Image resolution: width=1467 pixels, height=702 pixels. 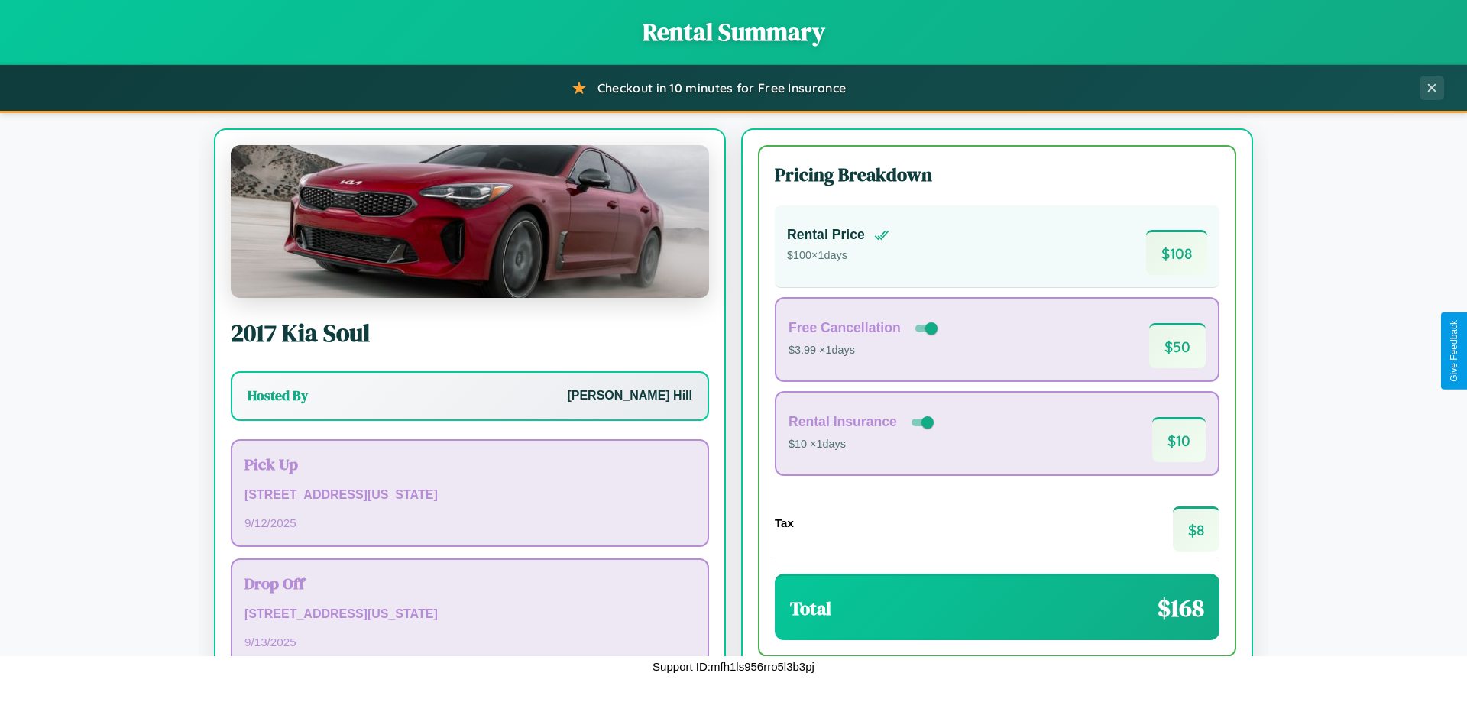 What do you see at coordinates (863, 445) in the screenshot?
I see `p: $10 × 1 days` at bounding box center [863, 445].